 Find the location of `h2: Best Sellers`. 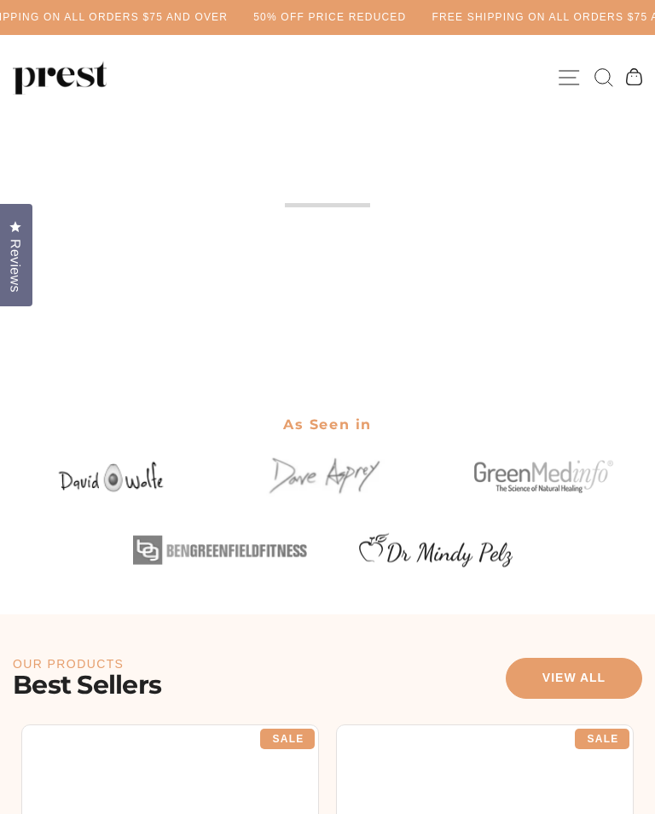

h2: Best Sellers is located at coordinates (87, 685).